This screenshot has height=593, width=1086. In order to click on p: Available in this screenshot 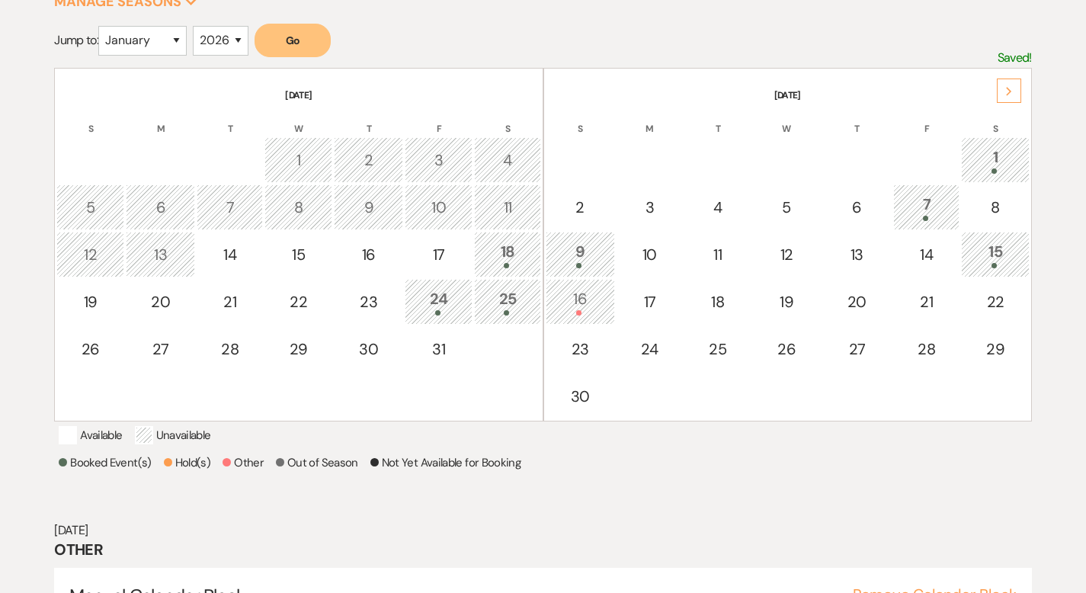, I will do `click(90, 435)`.